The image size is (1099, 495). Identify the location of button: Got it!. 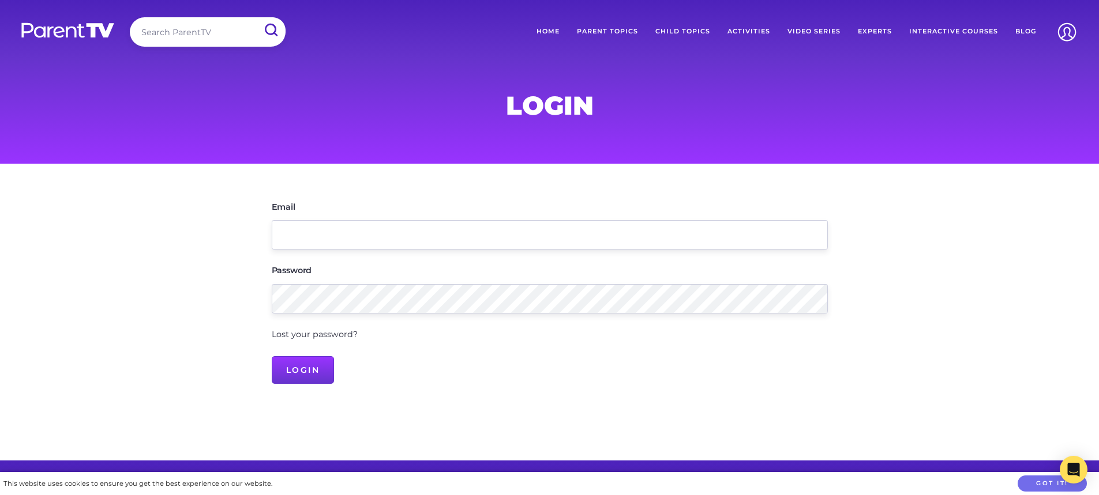
(1052, 484).